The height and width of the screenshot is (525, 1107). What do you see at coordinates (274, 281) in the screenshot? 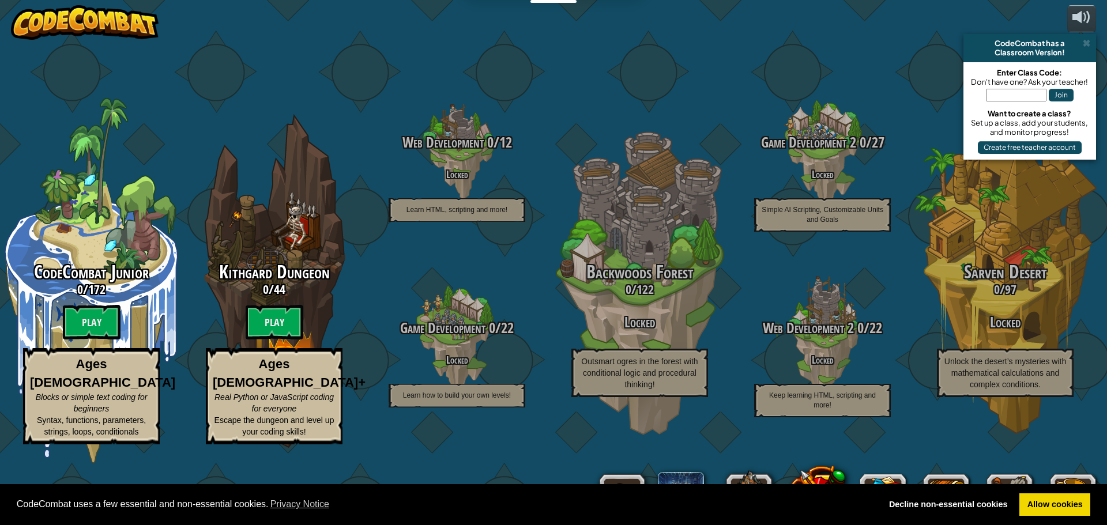
I see `div: Complete previous world to unlock` at bounding box center [274, 281].